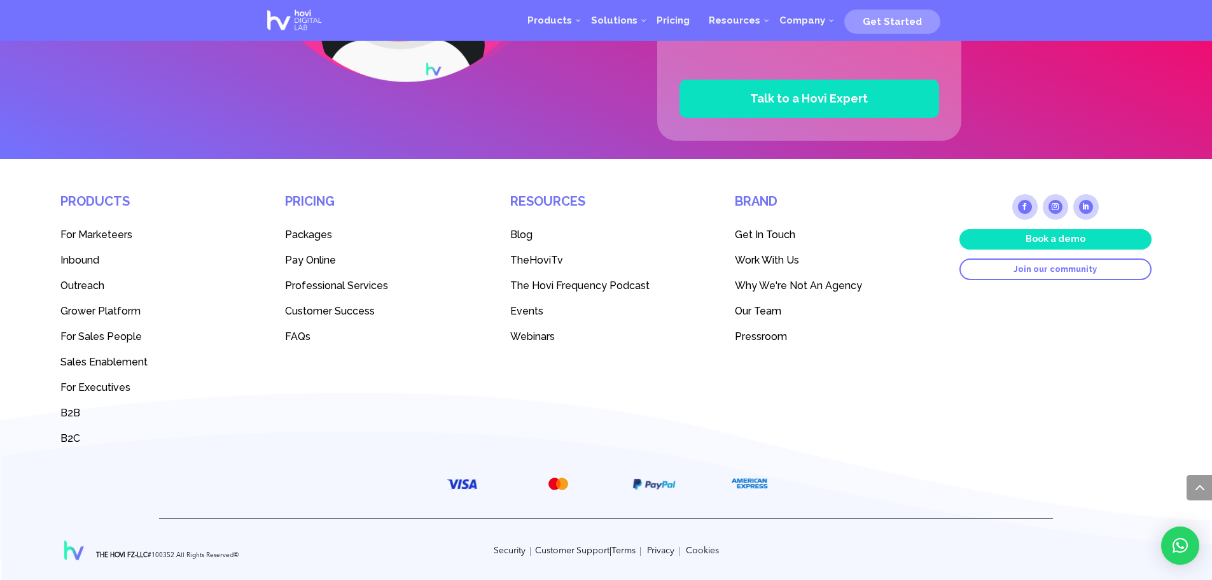 This screenshot has height=580, width=1212. Describe the element at coordinates (70, 412) in the screenshot. I see `span: B2B` at that location.